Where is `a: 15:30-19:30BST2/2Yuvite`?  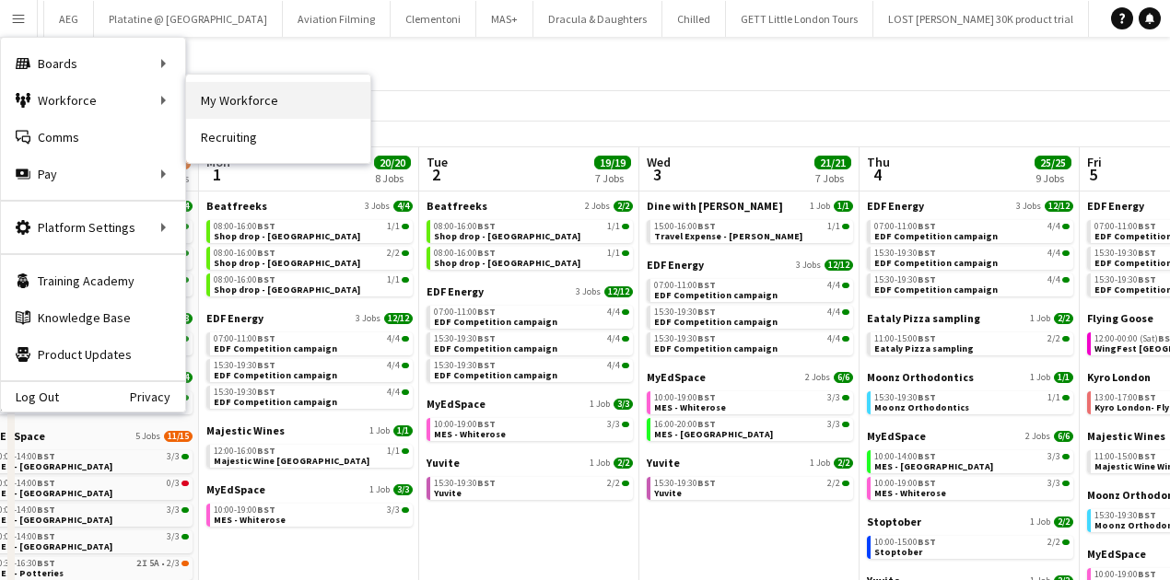
a: 15:30-19:30BST2/2Yuvite is located at coordinates (752, 487).